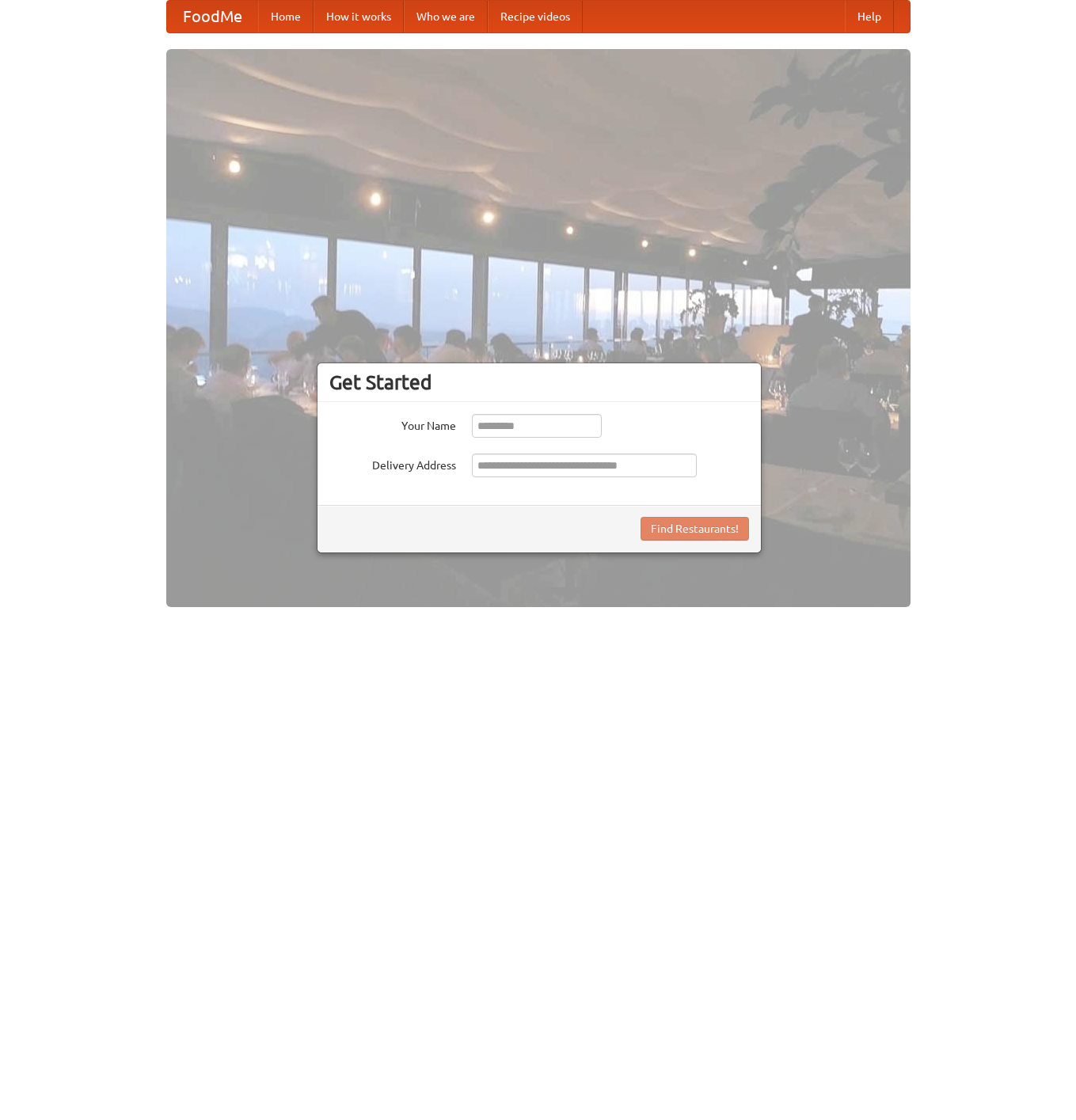 The height and width of the screenshot is (1120, 1076). Describe the element at coordinates (359, 17) in the screenshot. I see `a: How it works` at that location.